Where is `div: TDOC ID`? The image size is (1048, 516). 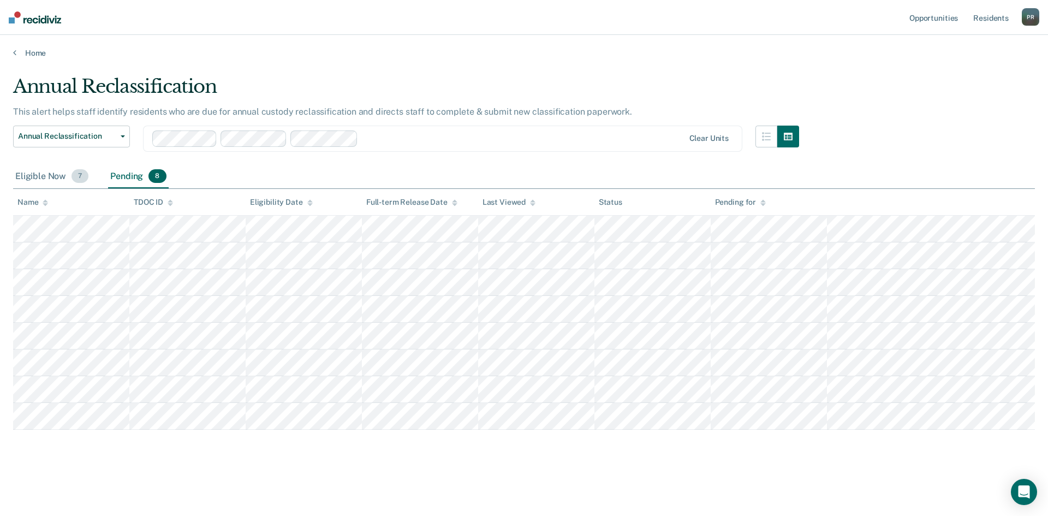 div: TDOC ID is located at coordinates (153, 202).